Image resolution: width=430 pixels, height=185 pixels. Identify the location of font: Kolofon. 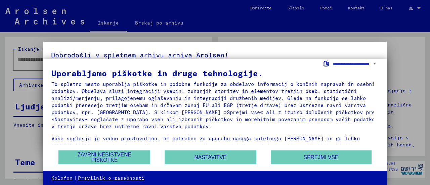
(62, 178).